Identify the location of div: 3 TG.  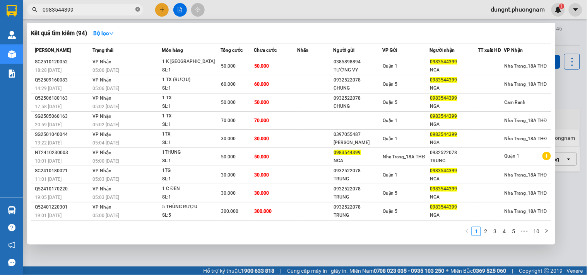
(191, 226).